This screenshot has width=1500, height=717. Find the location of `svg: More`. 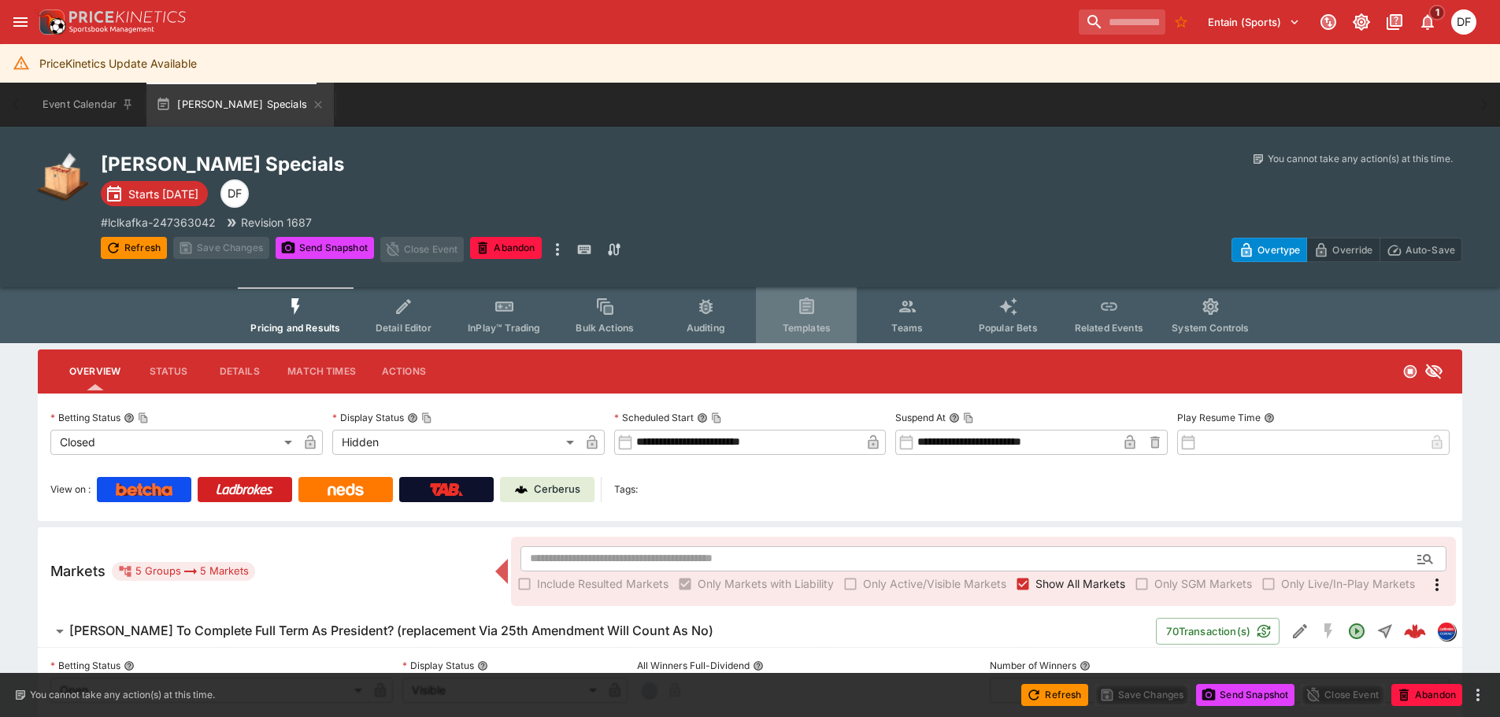

svg: More is located at coordinates (1437, 585).